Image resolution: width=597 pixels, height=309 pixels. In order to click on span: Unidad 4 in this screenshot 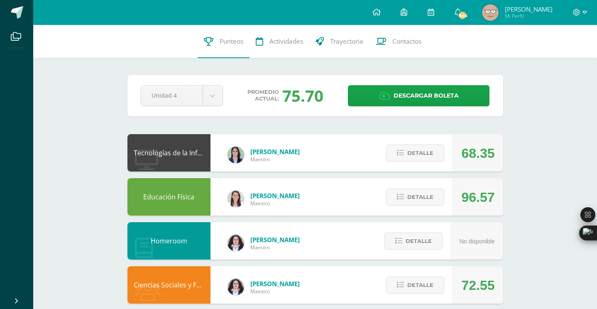, I will do `click(172, 95)`.